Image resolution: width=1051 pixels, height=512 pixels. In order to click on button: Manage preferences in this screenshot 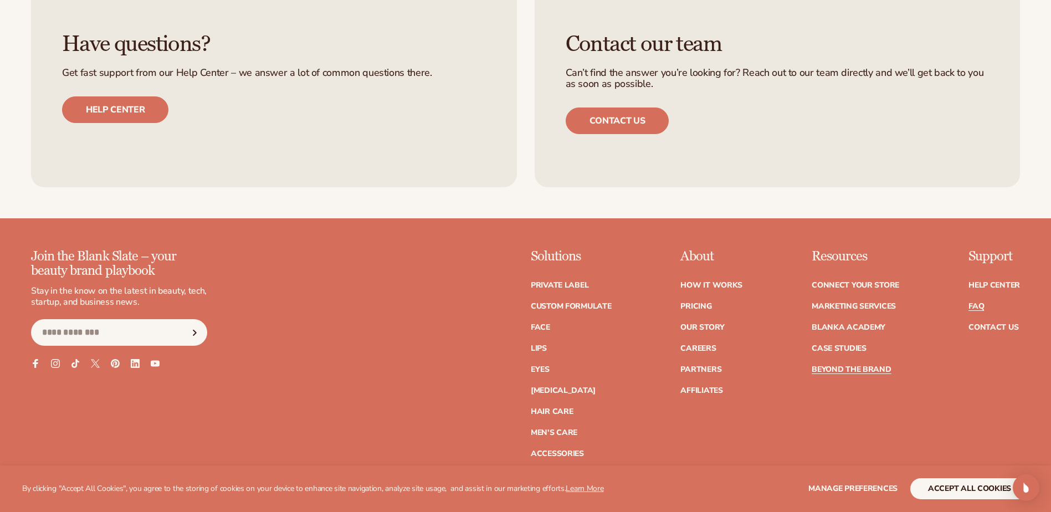, I will do `click(853, 489)`.